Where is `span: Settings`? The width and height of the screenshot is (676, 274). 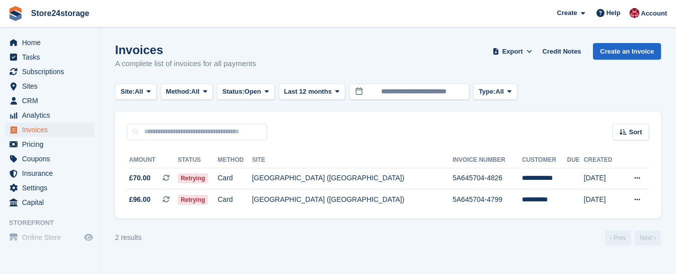
span: Settings is located at coordinates (52, 188).